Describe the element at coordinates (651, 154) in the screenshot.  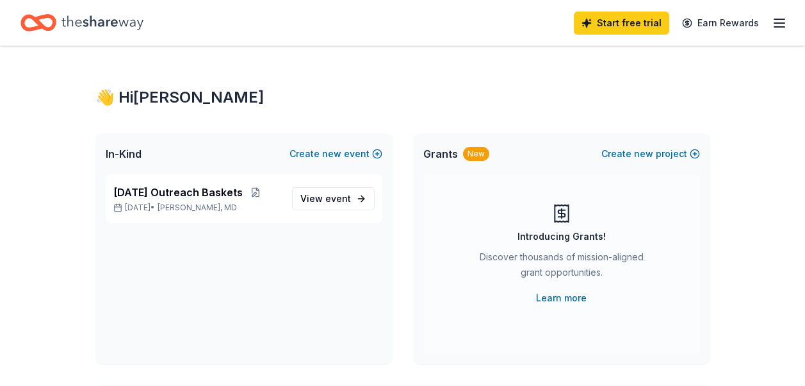
I see `button: Createnewproject` at that location.